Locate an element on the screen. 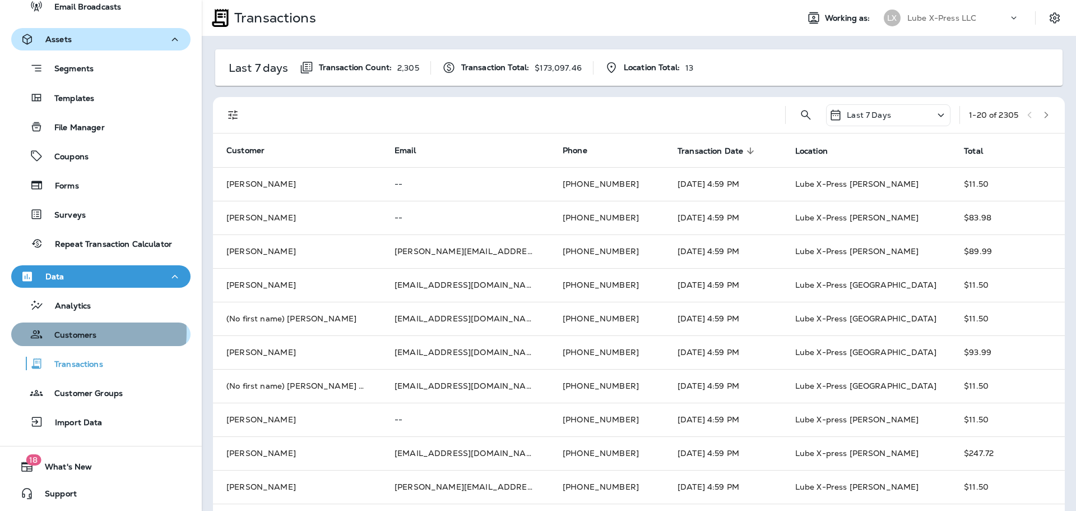 This screenshot has height=511, width=1076. button: Coupons is located at coordinates (101, 156).